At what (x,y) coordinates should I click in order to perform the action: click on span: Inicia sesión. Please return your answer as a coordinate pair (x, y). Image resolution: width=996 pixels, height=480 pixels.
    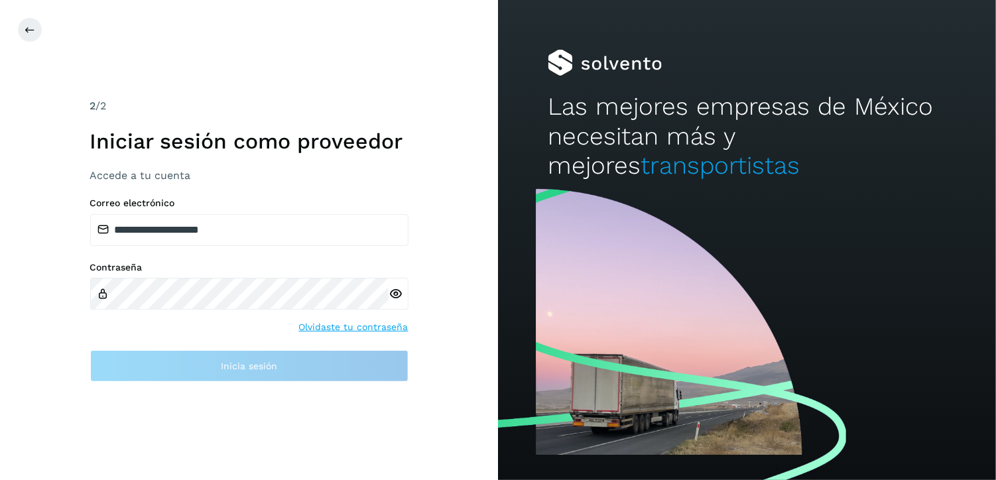
    Looking at the image, I should click on (249, 366).